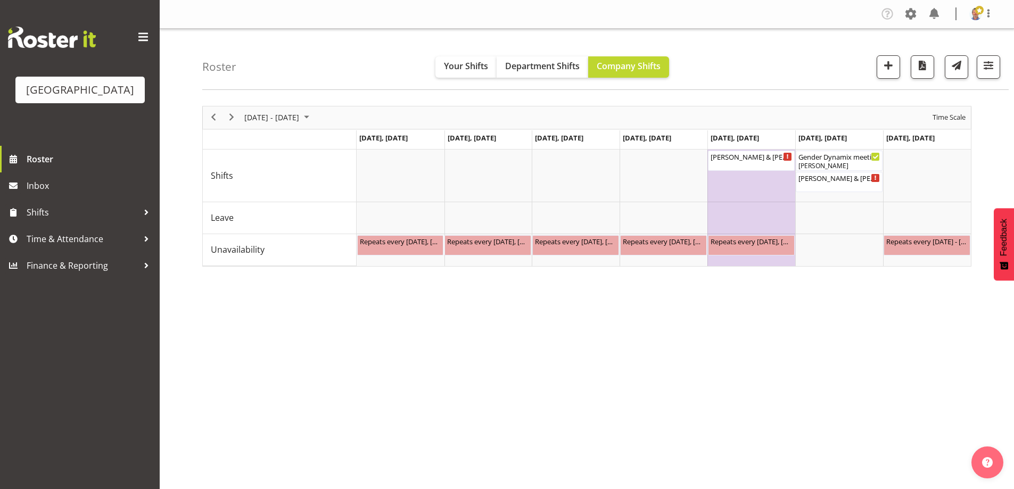 The height and width of the screenshot is (489, 1014). I want to click on img: cian-ocinnseala53500ffac99bba29ecca3b151d0be656.png, so click(975, 14).